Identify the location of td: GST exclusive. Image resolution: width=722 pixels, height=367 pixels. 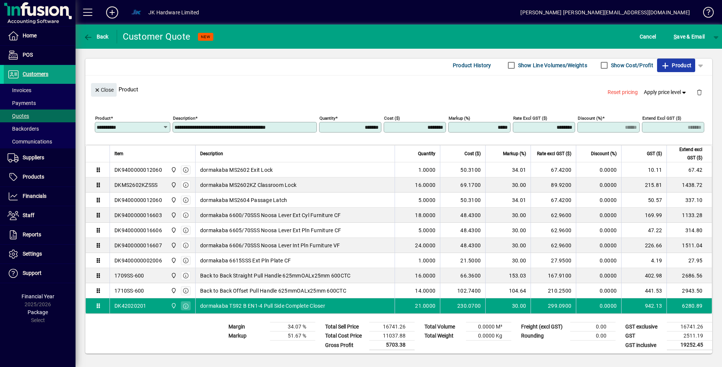
(644, 327).